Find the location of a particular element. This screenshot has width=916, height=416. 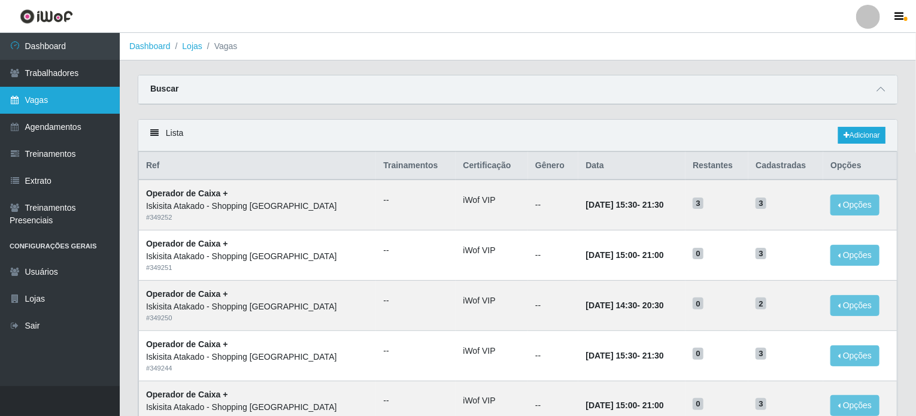

th: Data is located at coordinates (632, 166).